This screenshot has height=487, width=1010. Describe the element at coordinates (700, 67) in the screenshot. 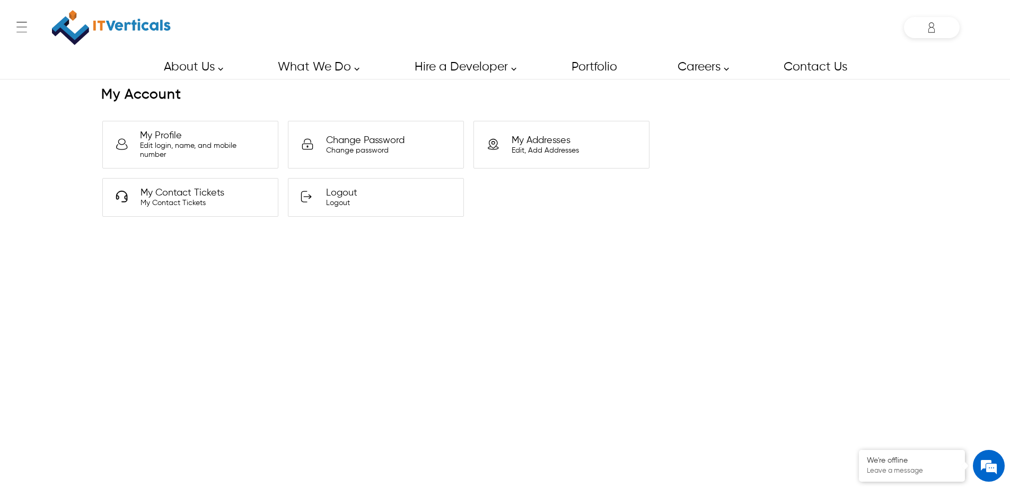

I see `a: Careers` at that location.